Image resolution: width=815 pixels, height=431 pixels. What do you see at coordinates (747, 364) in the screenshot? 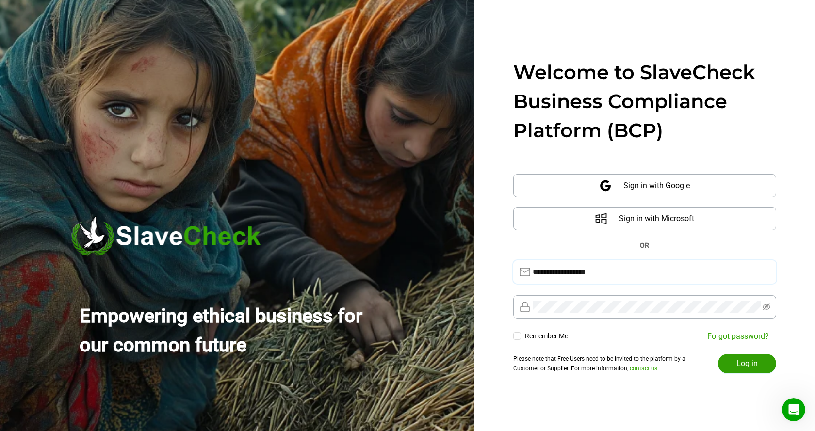
I see `span: Log in` at bounding box center [747, 364].